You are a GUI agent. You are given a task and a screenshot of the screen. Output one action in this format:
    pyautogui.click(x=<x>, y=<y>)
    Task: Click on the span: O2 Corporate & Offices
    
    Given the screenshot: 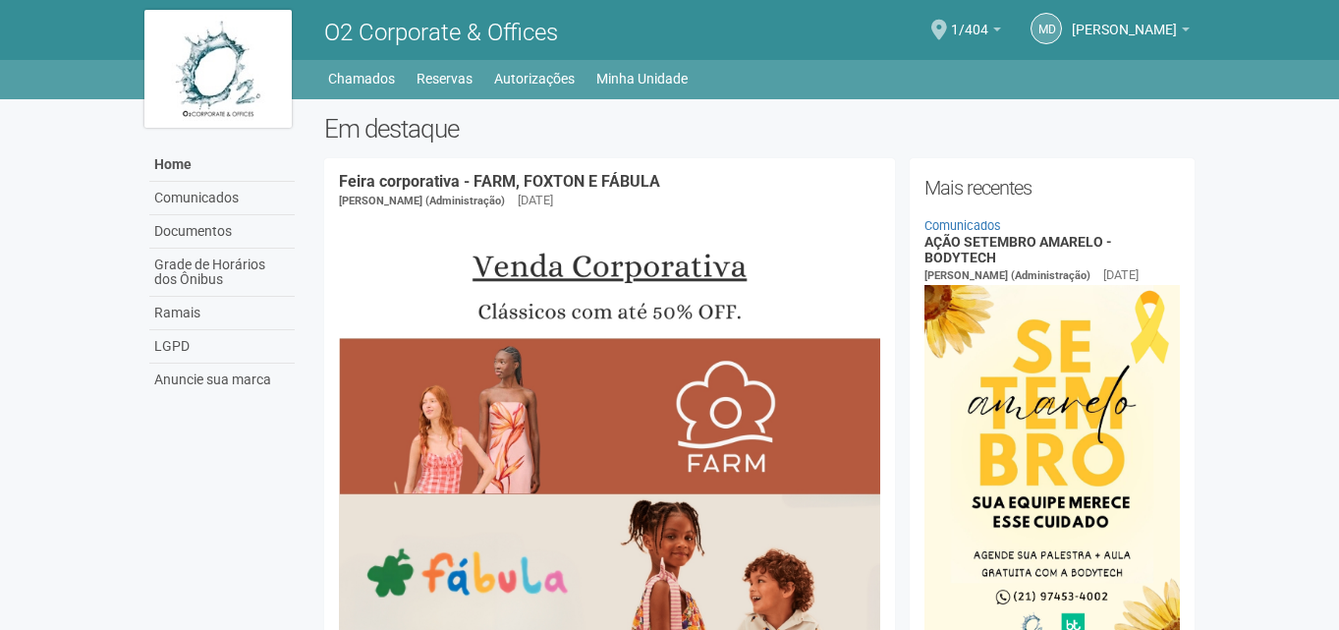 What is the action you would take?
    pyautogui.click(x=441, y=32)
    